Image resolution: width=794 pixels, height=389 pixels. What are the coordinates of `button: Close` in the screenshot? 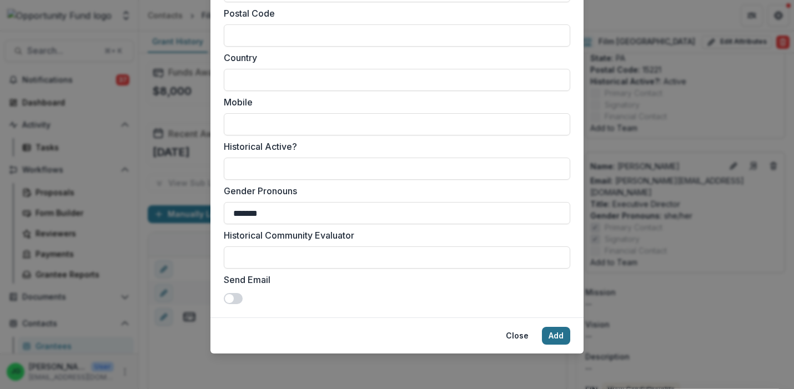 It's located at (517, 336).